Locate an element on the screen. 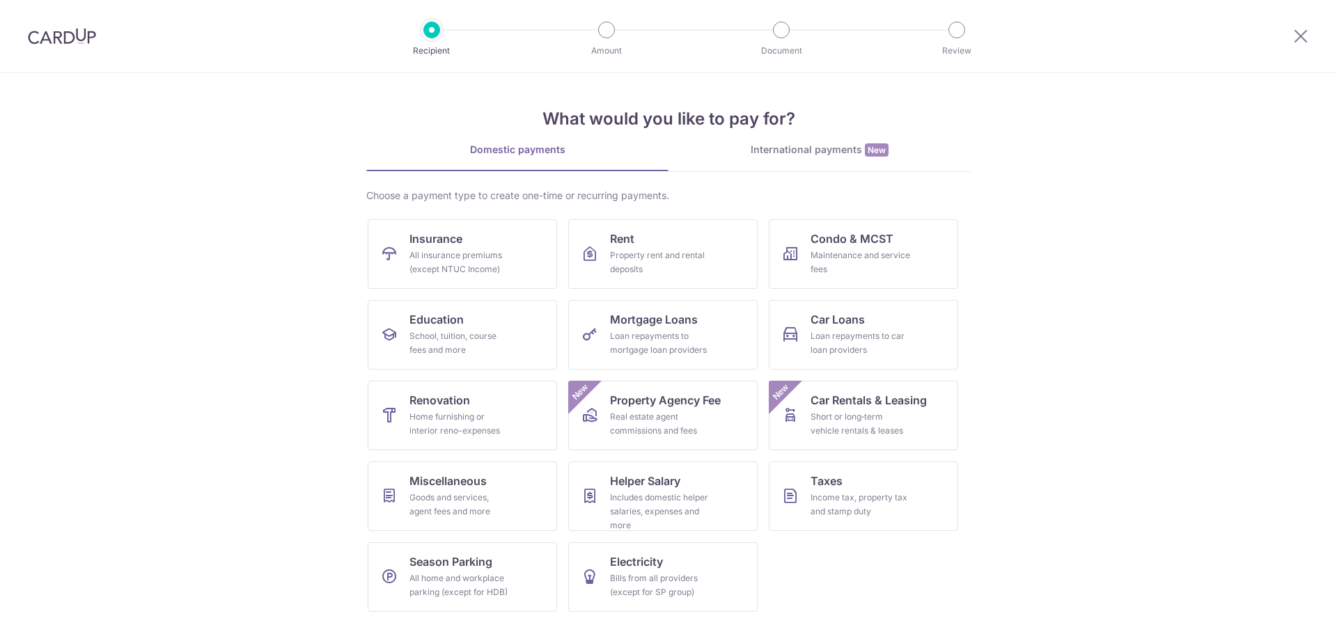 This screenshot has height=634, width=1337. p: Review is located at coordinates (956, 51).